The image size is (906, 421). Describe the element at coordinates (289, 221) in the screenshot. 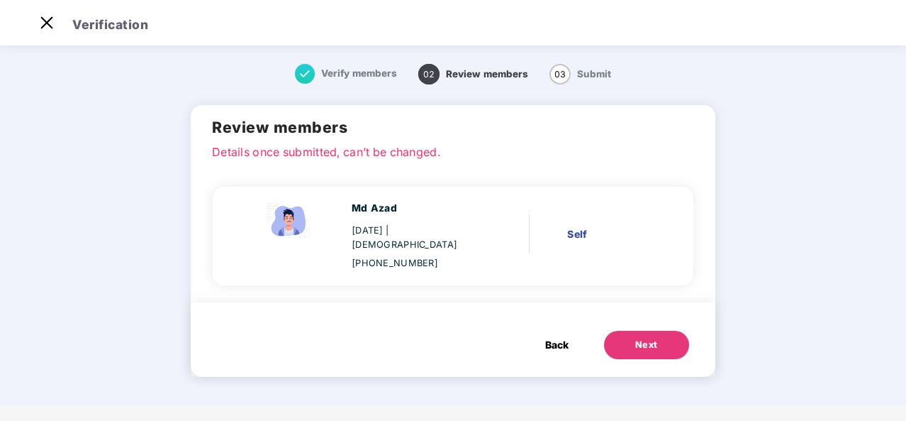

I see `img: svg+xml;base64,PHN2ZyBpZD0iRW1wbG95ZWVfbWFsZSIgeG1sbnM9Imh0dHA6Ly93d3cudzMub3JnLzIwMDAvc3ZnIiB3aW...` at that location.